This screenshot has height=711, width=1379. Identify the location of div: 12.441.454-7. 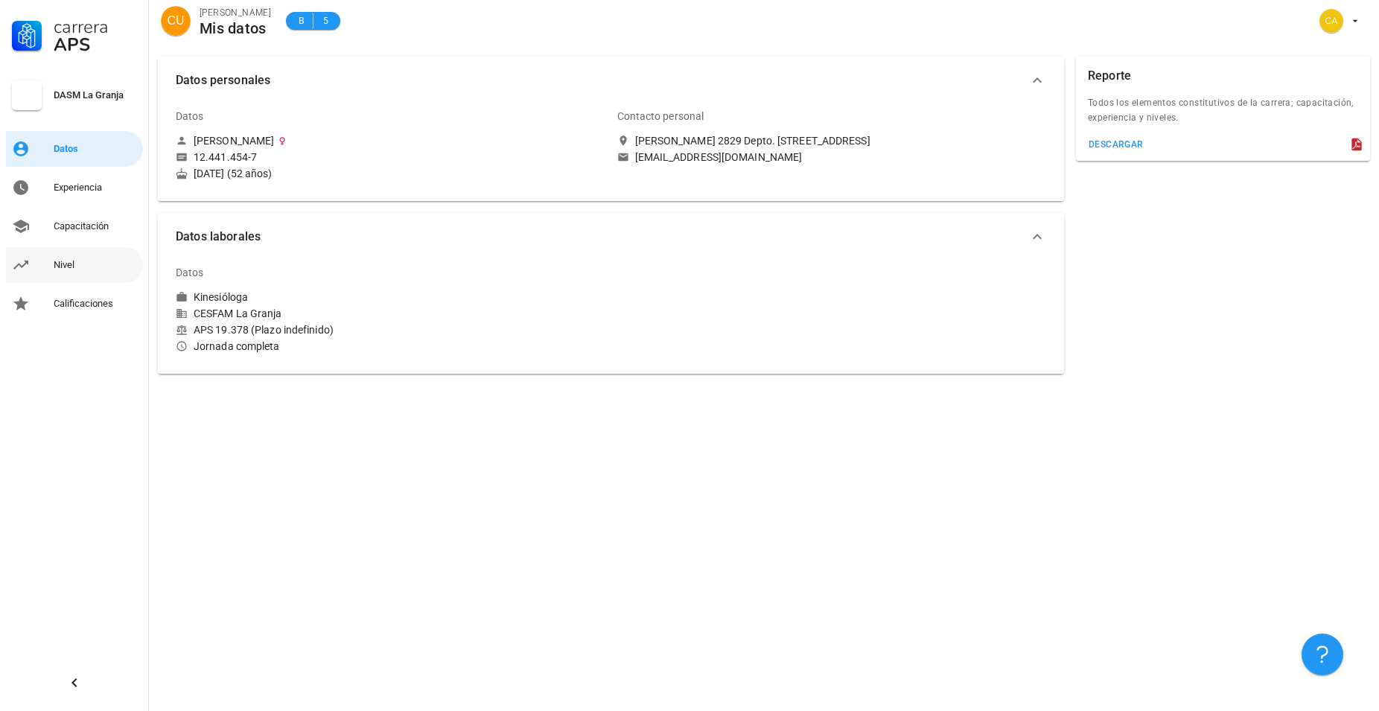
(225, 157).